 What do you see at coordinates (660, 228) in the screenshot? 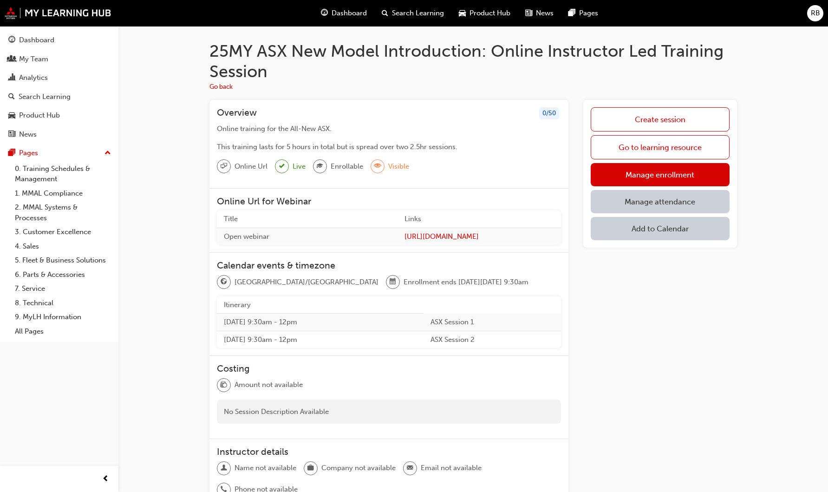
I see `button: Add to Calendar` at bounding box center [660, 228].